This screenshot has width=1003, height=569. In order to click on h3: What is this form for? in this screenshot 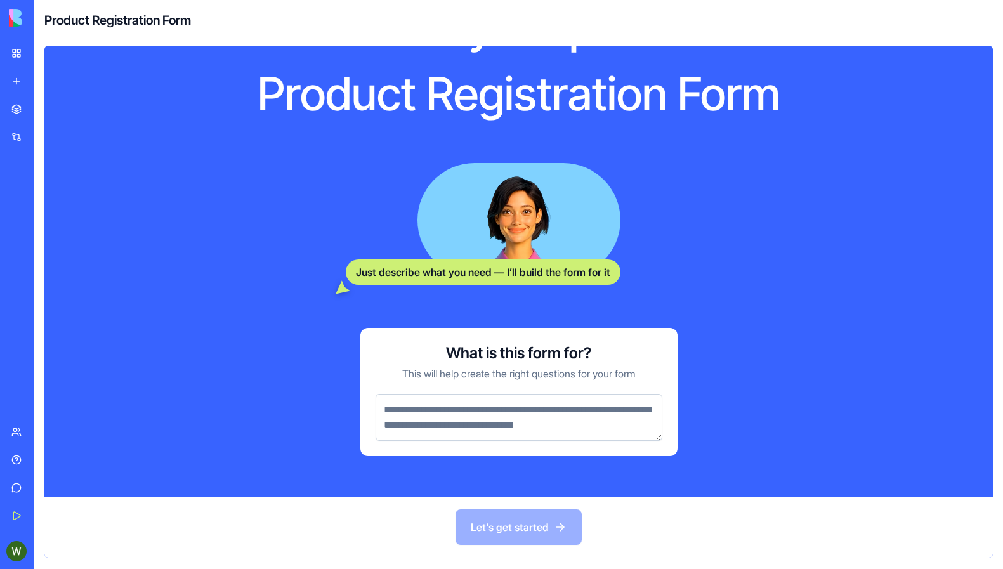, I will do `click(518, 353)`.